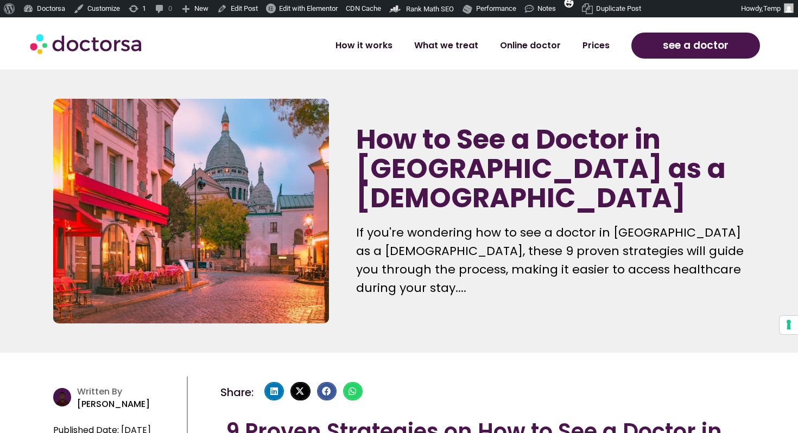 The width and height of the screenshot is (798, 433). I want to click on a: Online doctor, so click(530, 46).